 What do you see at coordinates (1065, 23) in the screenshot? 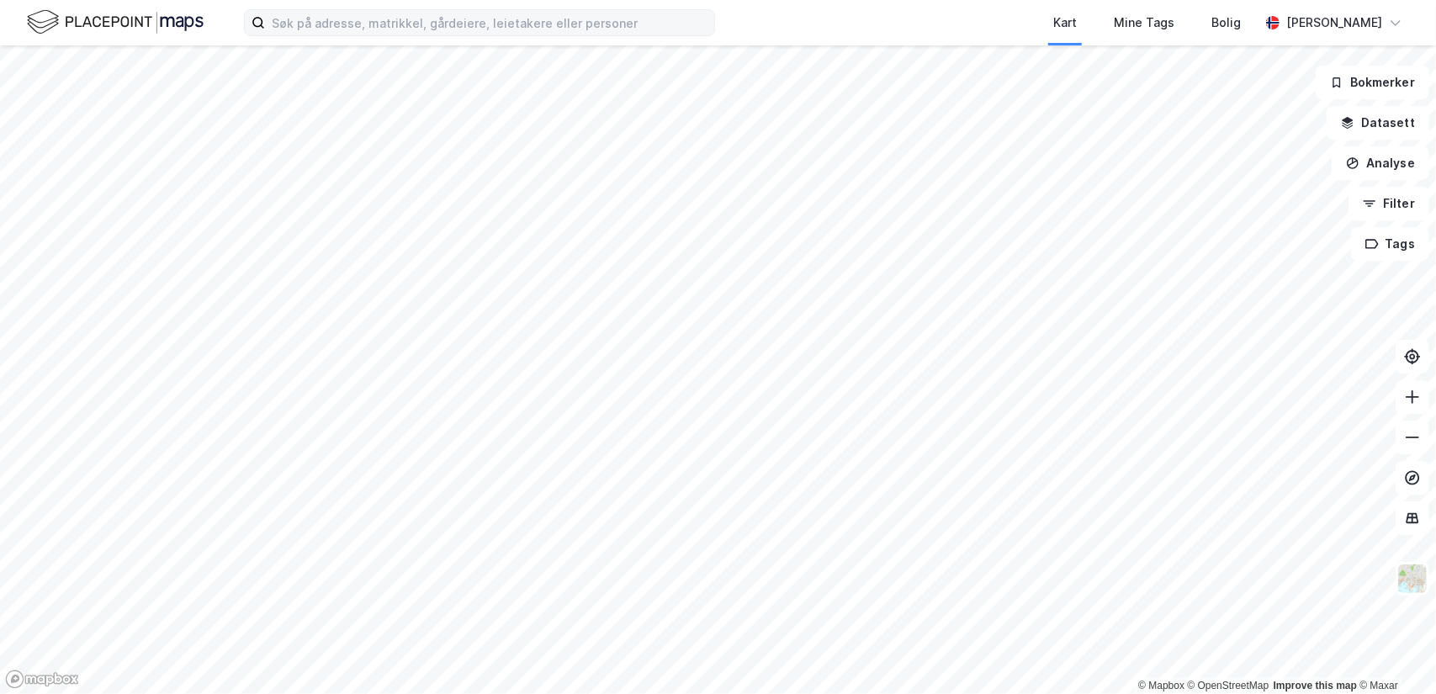
I see `div: Kart` at bounding box center [1065, 23].